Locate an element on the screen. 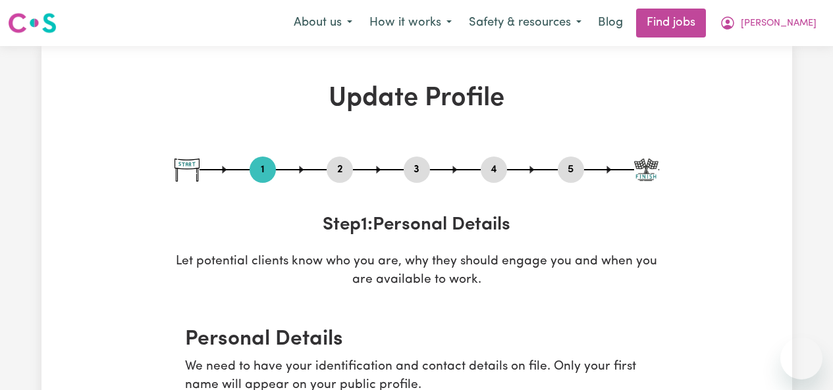 This screenshot has height=390, width=833. h2: Personal Details is located at coordinates (417, 340).